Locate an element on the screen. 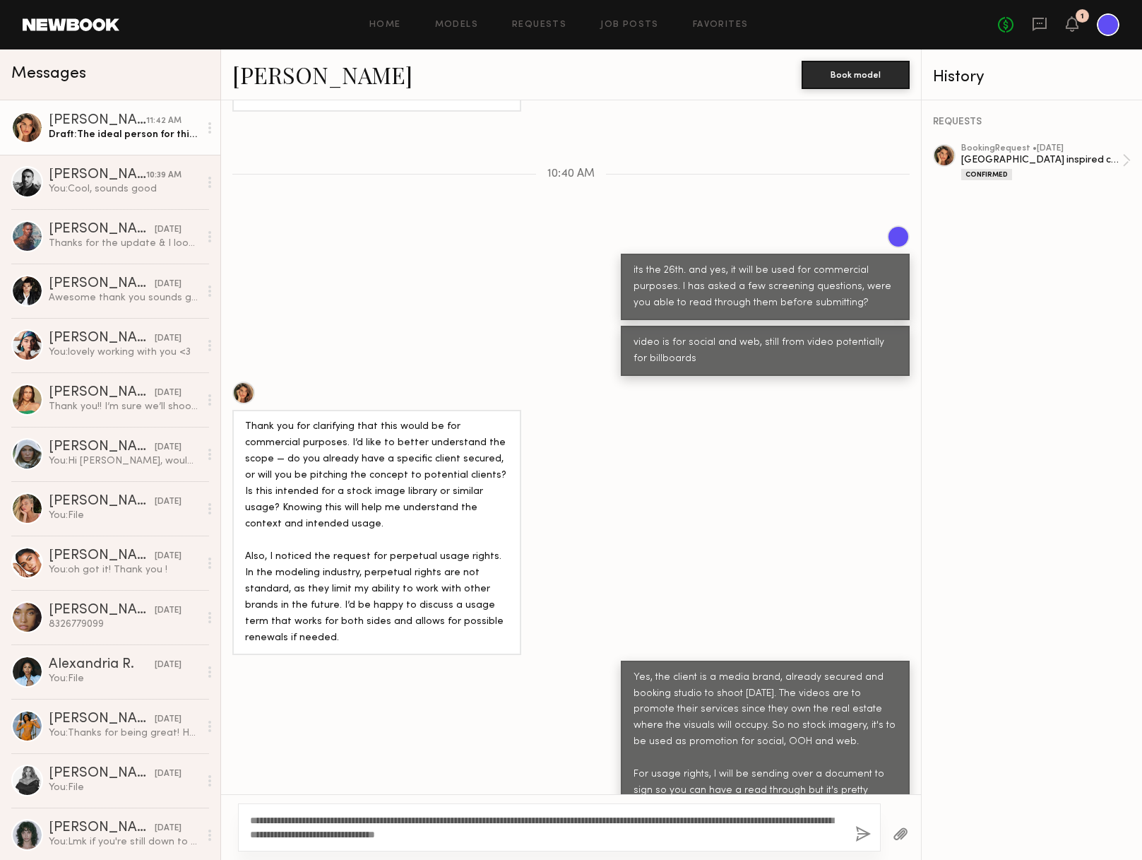 The image size is (1142, 860). a: Job Posts is located at coordinates (629, 25).